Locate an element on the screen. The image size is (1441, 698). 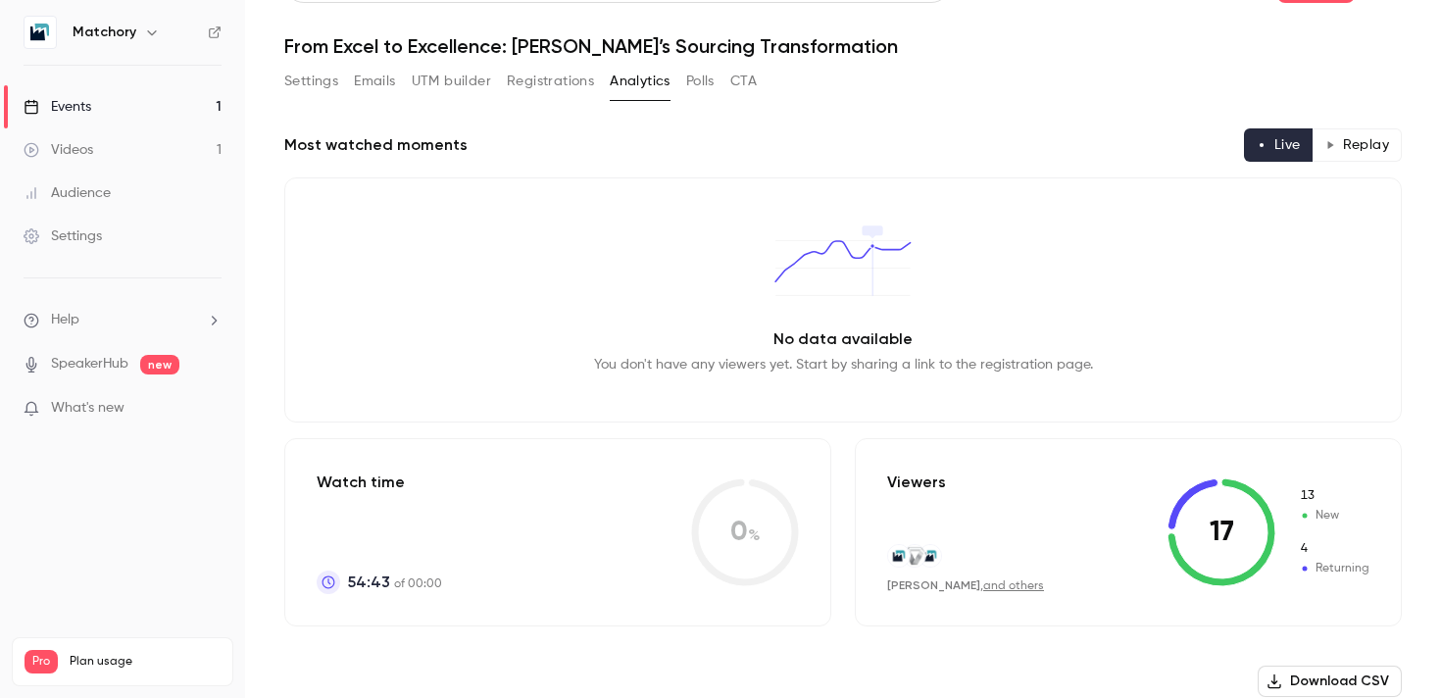
button: Replay is located at coordinates (1356, 145).